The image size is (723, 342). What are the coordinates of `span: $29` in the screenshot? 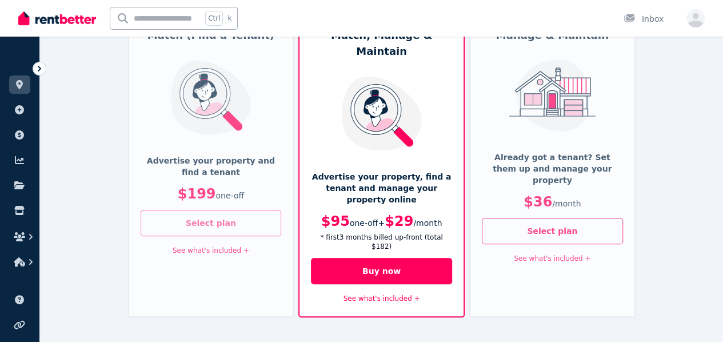 It's located at (399, 221).